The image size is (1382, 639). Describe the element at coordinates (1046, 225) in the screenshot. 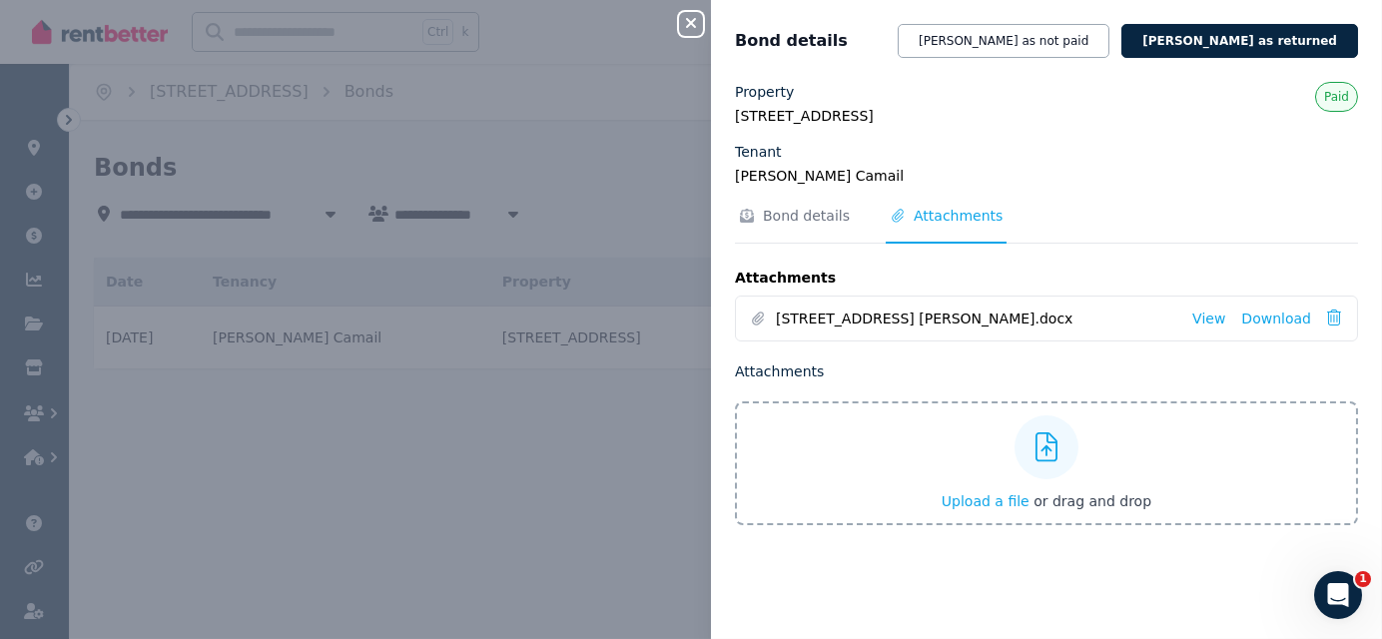

I see `nav: Tabs` at that location.